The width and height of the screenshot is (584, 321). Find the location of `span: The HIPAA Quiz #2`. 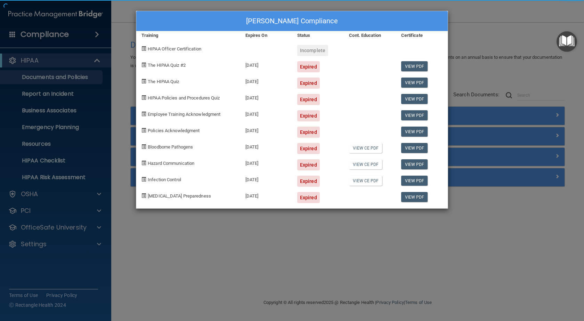

span: The HIPAA Quiz #2 is located at coordinates (166, 65).